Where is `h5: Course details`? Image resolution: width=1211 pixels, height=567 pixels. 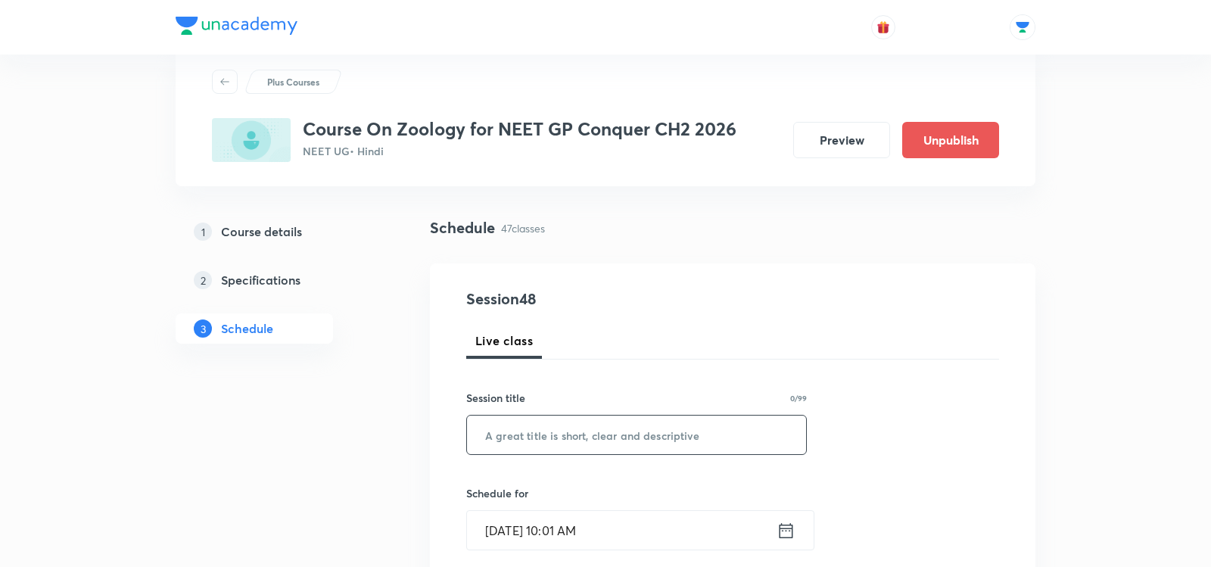
h5: Course details is located at coordinates (261, 232).